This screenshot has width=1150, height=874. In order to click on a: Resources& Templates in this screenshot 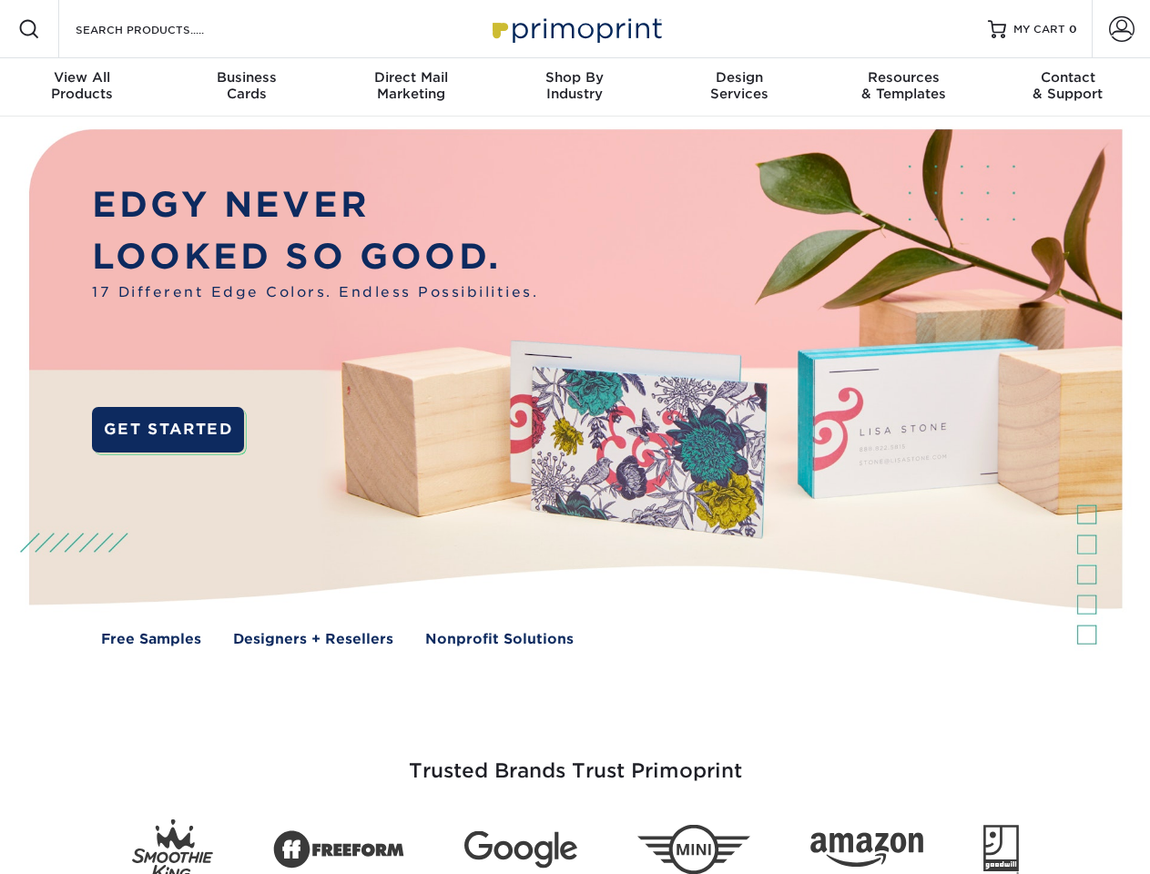, I will do `click(903, 87)`.